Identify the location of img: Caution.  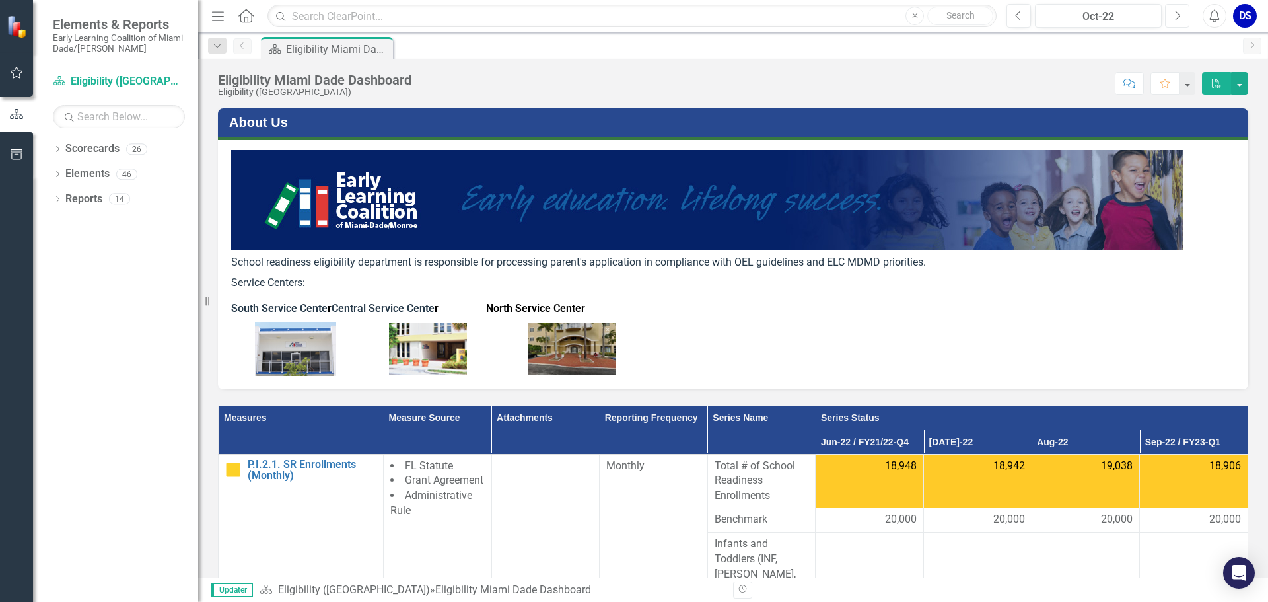
(233, 470).